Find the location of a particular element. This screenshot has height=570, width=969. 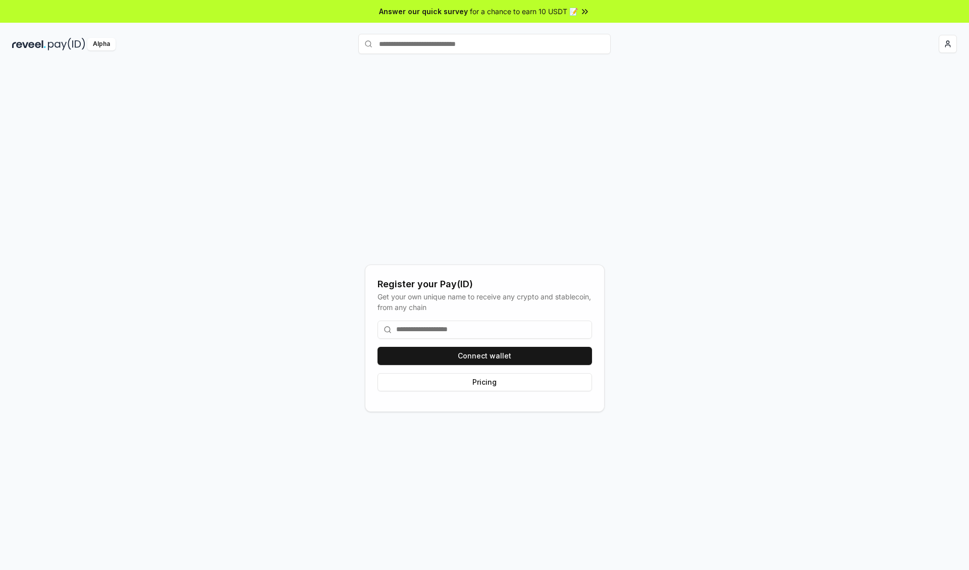

button: Pricing is located at coordinates (484, 382).